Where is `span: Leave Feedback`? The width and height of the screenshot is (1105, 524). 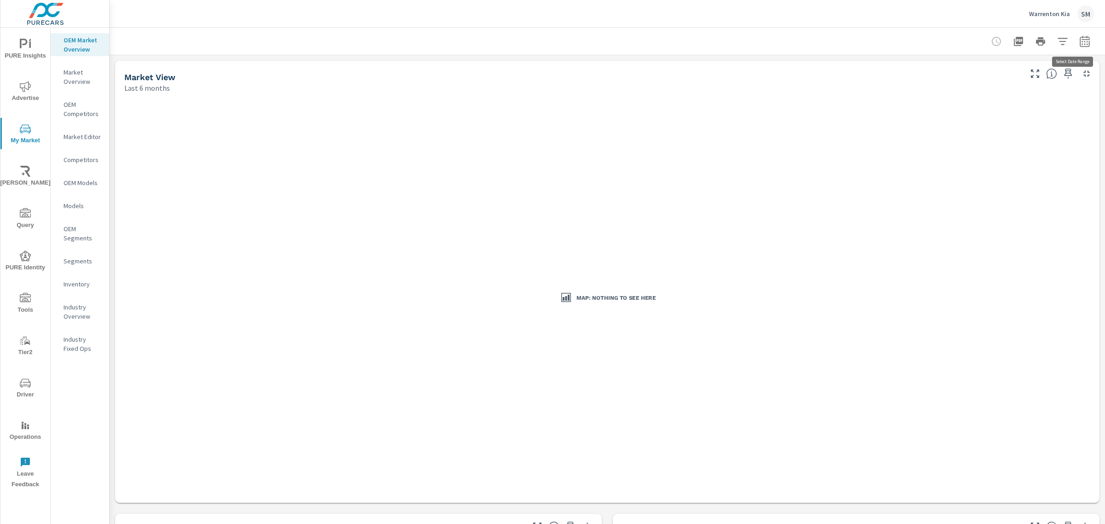
span: Leave Feedback is located at coordinates (25, 473).